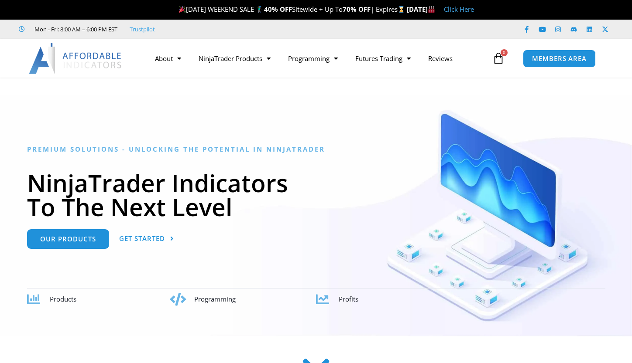  I want to click on a: Reviews, so click(440, 58).